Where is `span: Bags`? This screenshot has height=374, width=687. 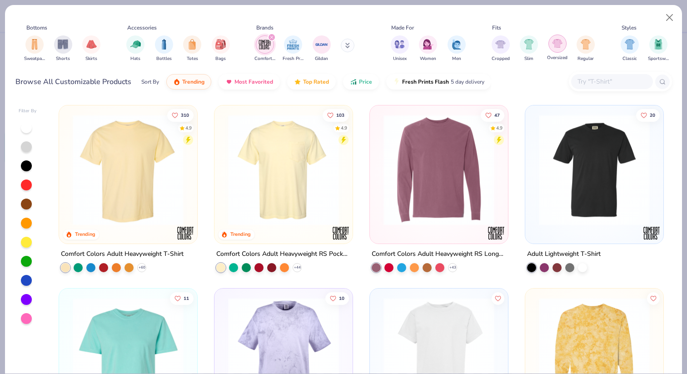 span: Bags is located at coordinates (220, 59).